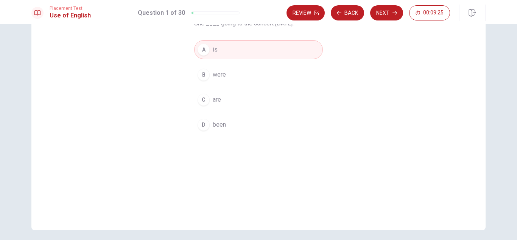 The image size is (517, 240). What do you see at coordinates (215, 50) in the screenshot?
I see `span: is` at bounding box center [215, 50].